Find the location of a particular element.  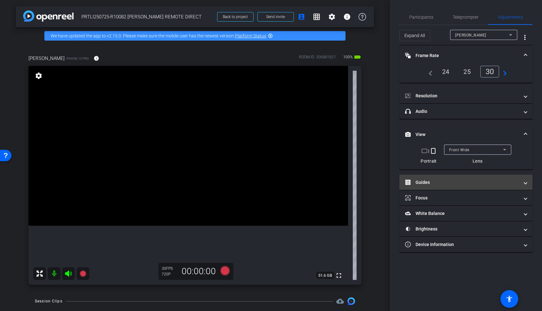

span: Send invite is located at coordinates (275, 17).